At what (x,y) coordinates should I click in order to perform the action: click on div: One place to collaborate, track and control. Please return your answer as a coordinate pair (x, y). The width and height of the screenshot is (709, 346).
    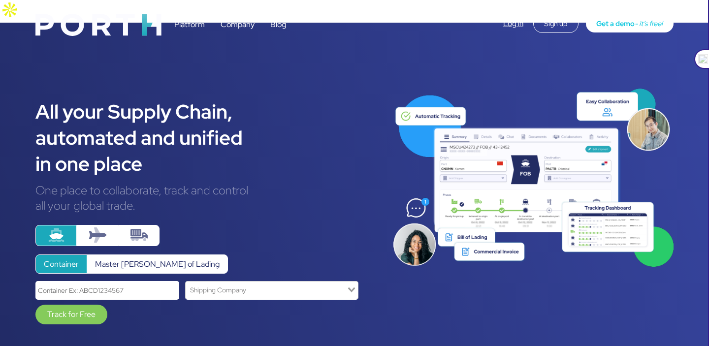
    Looking at the image, I should click on (206, 190).